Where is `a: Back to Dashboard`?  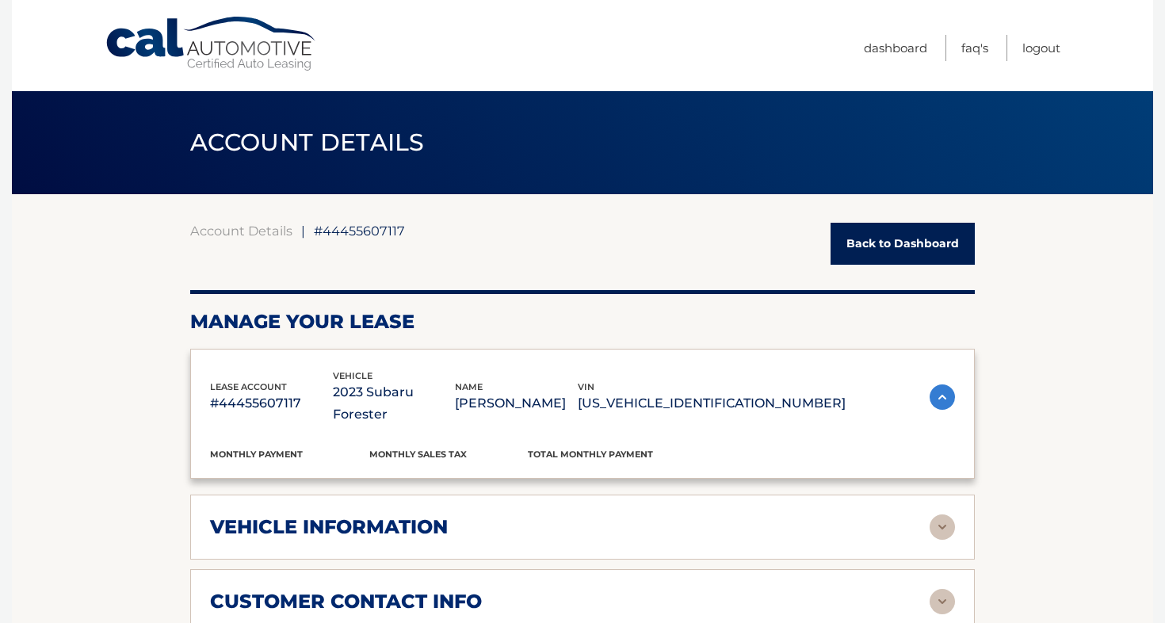 a: Back to Dashboard is located at coordinates (903, 243).